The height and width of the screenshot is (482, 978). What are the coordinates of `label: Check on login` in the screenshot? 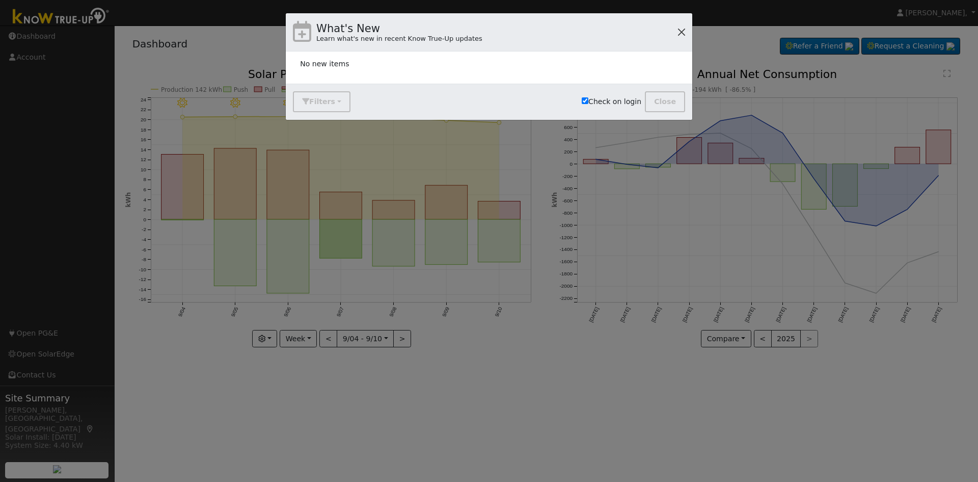 It's located at (612, 101).